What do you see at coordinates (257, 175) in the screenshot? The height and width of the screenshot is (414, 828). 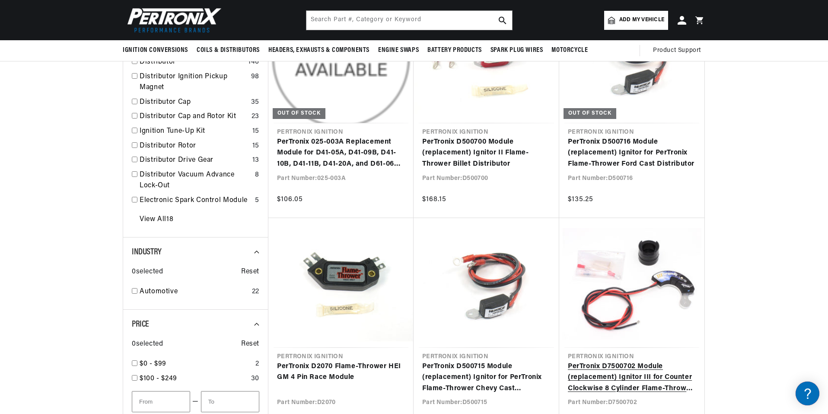 I see `div: 8` at bounding box center [257, 175].